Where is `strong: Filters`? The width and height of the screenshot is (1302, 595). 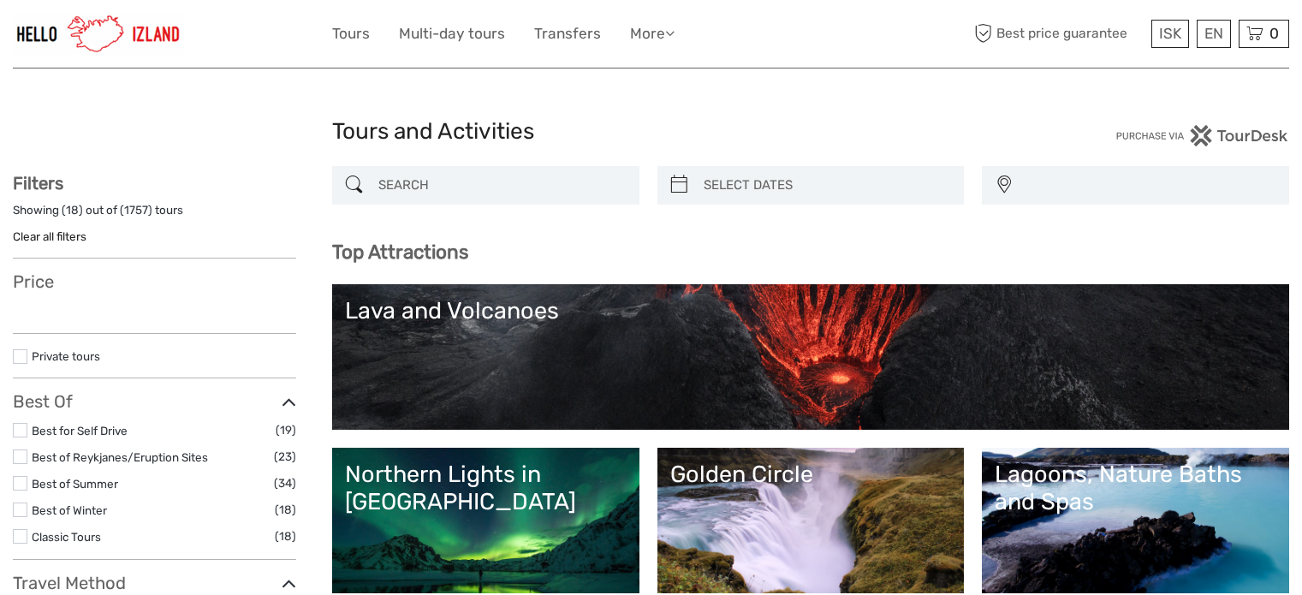
strong: Filters is located at coordinates (38, 183).